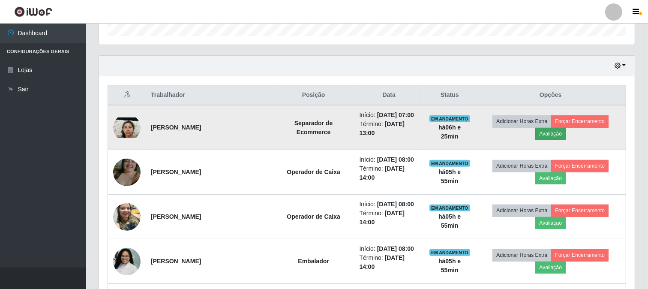 The height and width of the screenshot is (289, 648). What do you see at coordinates (33, 12) in the screenshot?
I see `img: CoreUI Logo` at bounding box center [33, 12].